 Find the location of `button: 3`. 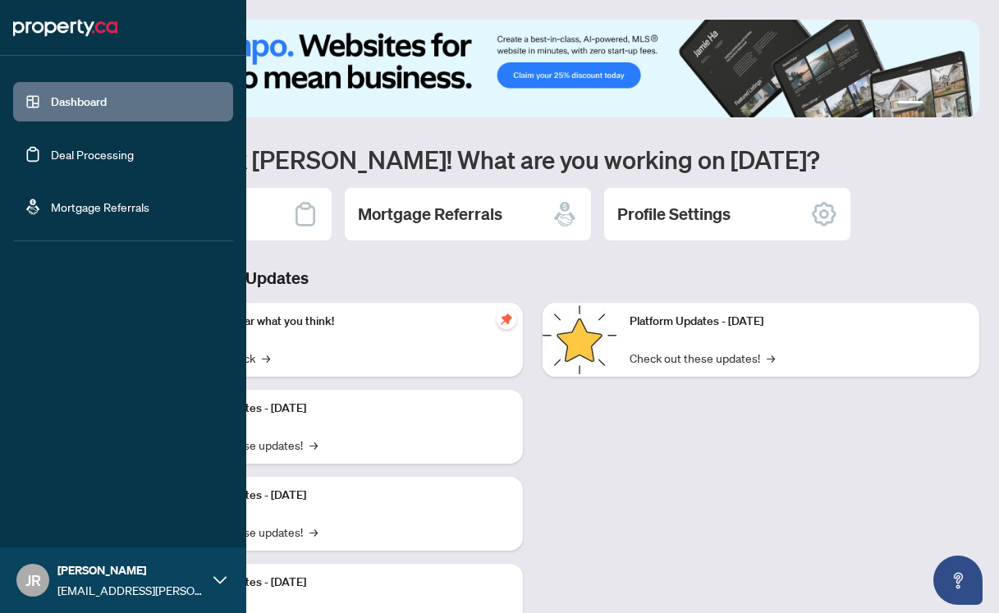

button: 3 is located at coordinates (946, 104).